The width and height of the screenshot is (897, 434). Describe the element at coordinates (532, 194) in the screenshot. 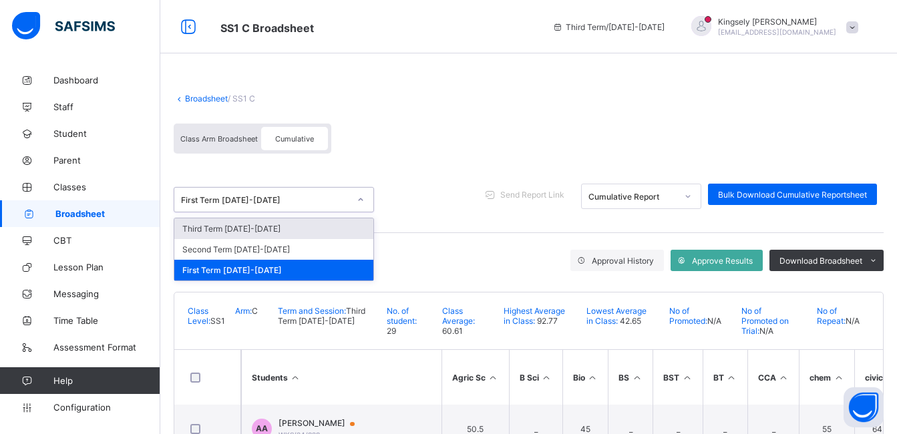

I see `span: Send Report Link` at that location.